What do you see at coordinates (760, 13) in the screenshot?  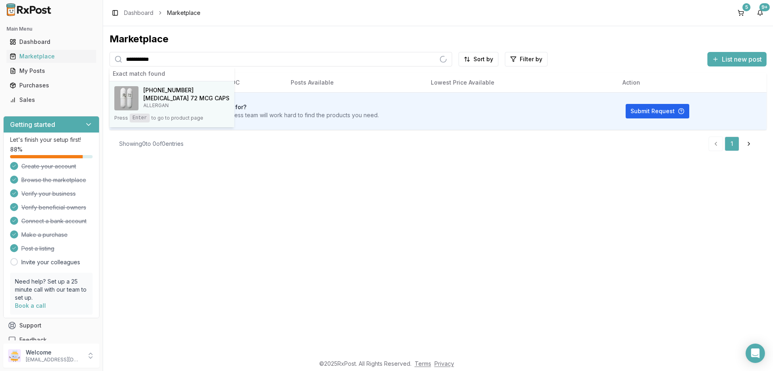 I see `button: 9+` at bounding box center [760, 13].